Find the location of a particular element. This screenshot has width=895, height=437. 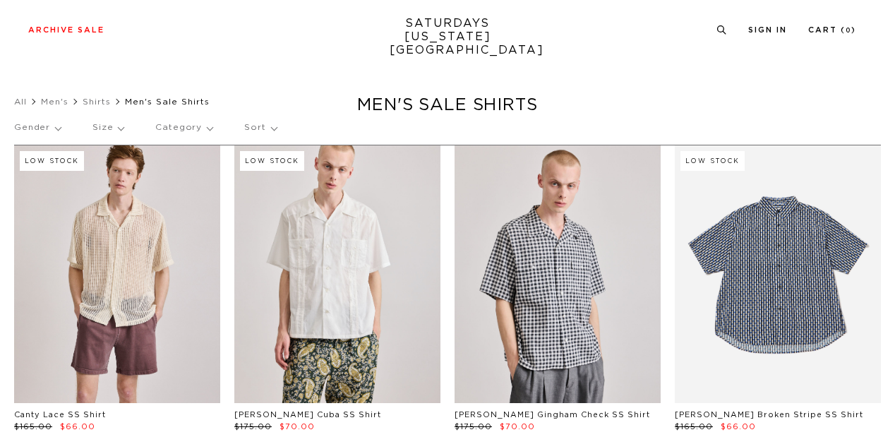

p: Size is located at coordinates (108, 128).